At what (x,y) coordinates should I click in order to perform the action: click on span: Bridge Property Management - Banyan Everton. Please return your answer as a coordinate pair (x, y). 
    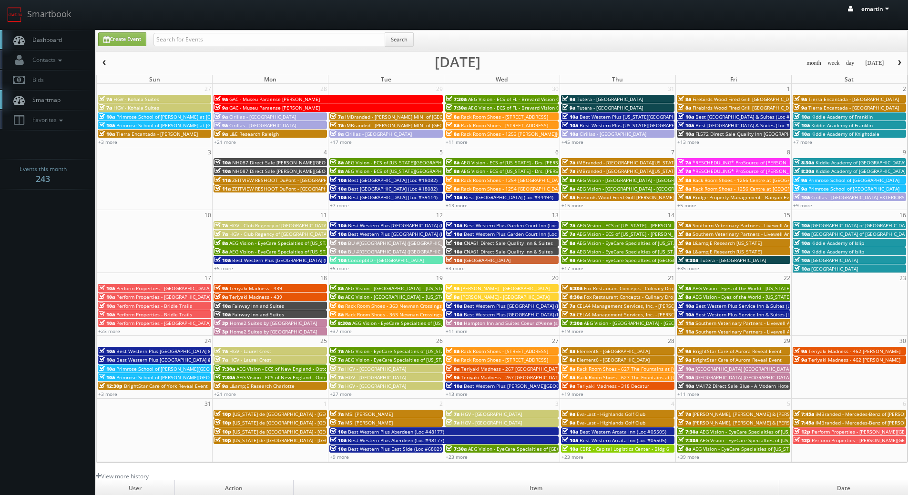
    Looking at the image, I should click on (747, 197).